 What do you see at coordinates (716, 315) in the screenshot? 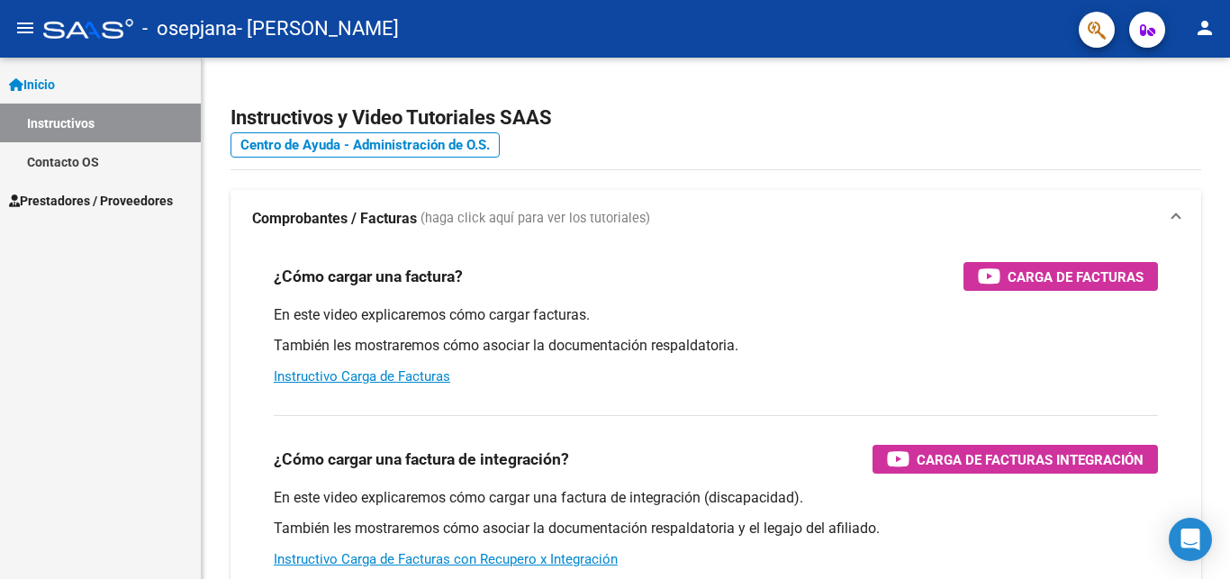
I see `p: En este video explicaremos cómo cargar facturas.` at bounding box center [716, 315].